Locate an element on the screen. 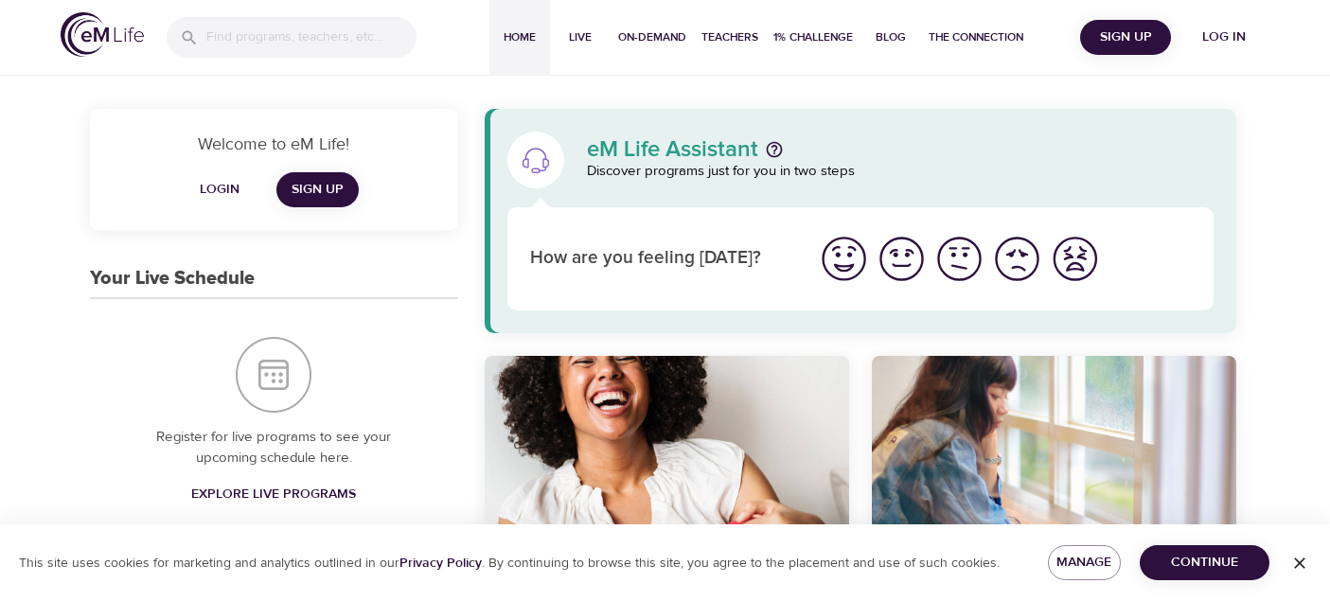  span: The Connection is located at coordinates (976, 37).